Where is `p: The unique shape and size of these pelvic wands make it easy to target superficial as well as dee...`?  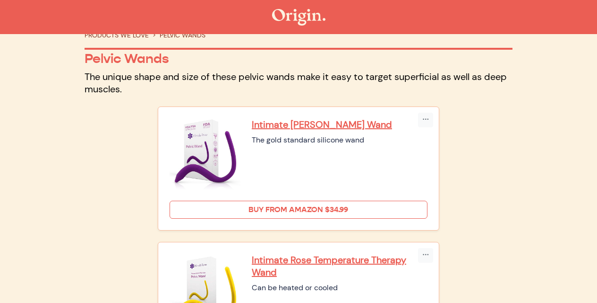 p: The unique shape and size of these pelvic wands make it easy to target superficial as well as dee... is located at coordinates (299, 83).